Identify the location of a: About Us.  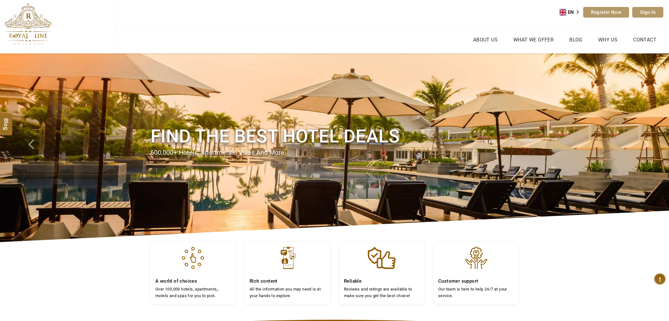
(486, 40).